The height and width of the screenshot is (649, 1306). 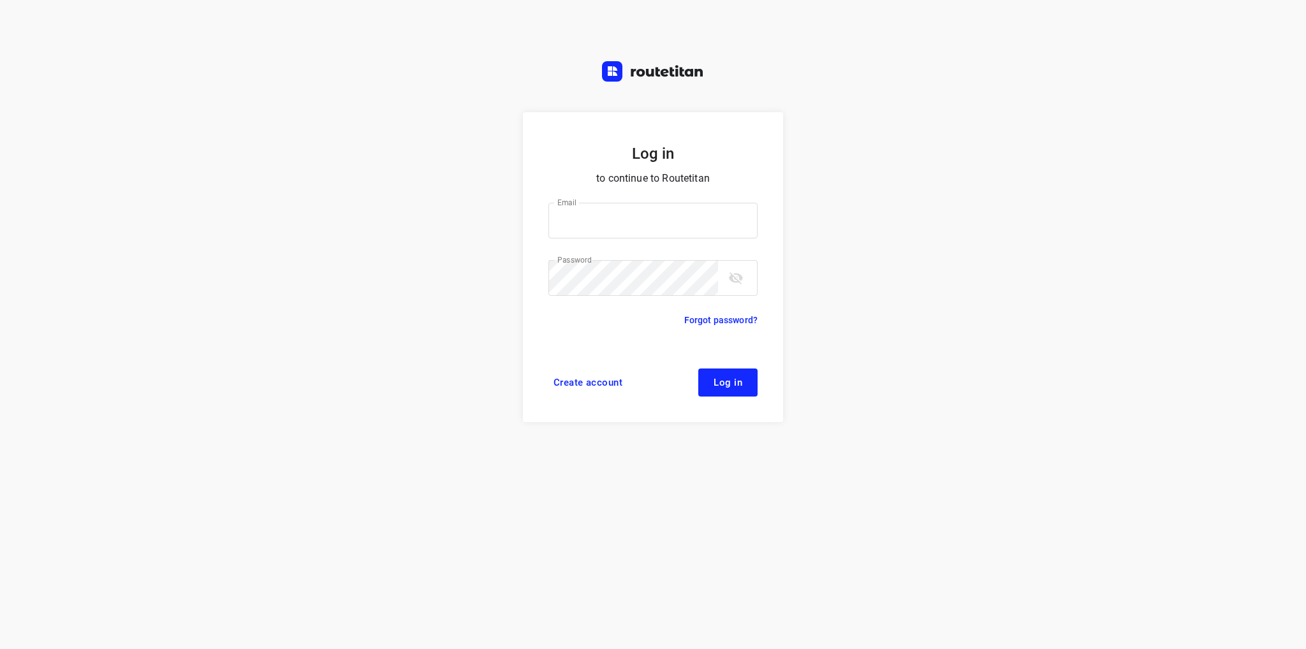 What do you see at coordinates (588, 383) in the screenshot?
I see `a: Create account` at bounding box center [588, 383].